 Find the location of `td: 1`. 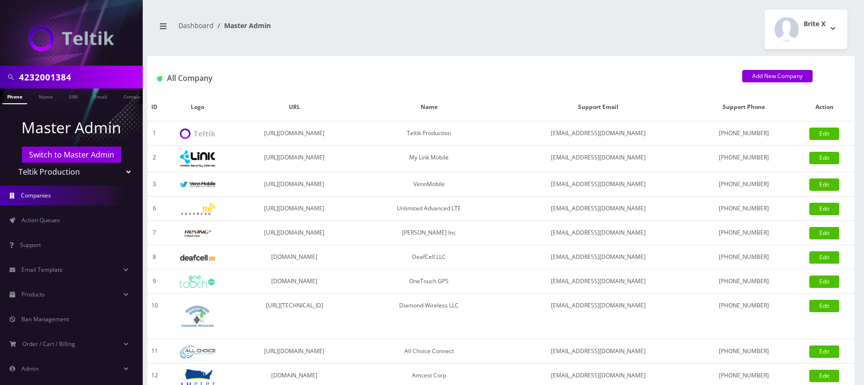

td: 1 is located at coordinates (155, 133).